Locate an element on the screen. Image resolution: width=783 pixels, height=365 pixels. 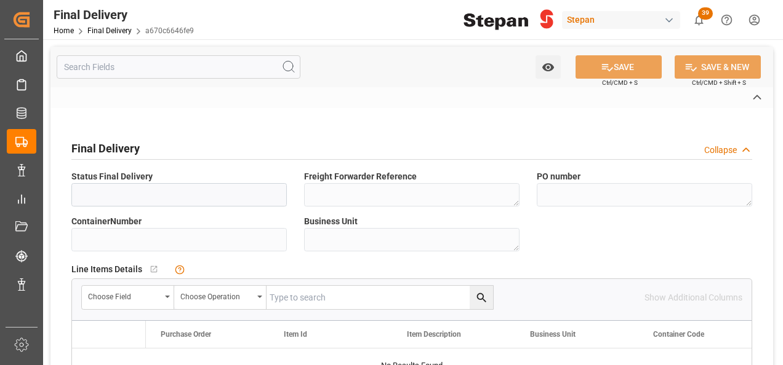
span: Freight Forwarder Reference is located at coordinates (360, 177).